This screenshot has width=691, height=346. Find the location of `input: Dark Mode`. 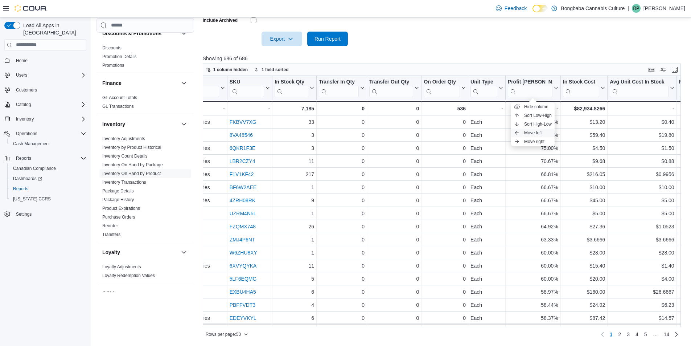

input: Dark Mode is located at coordinates (540, 8).